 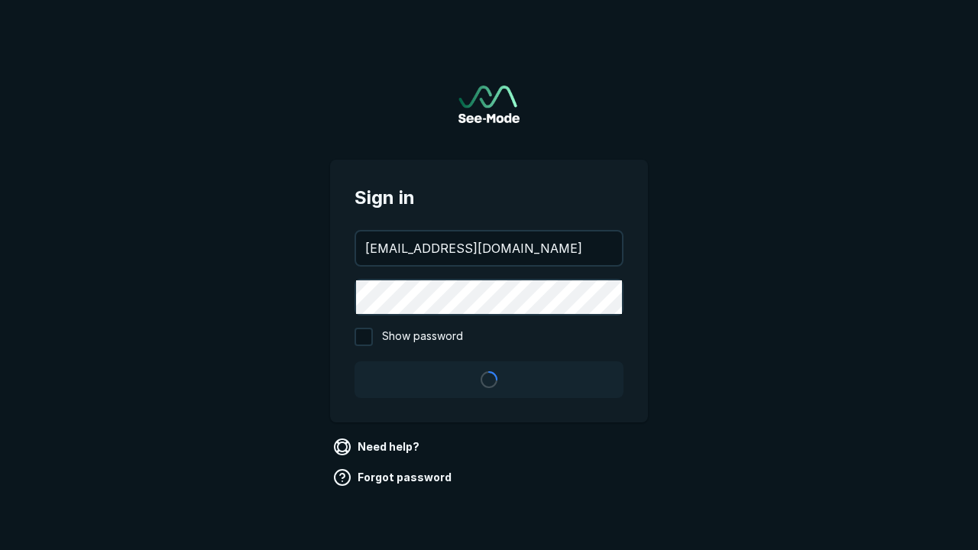 What do you see at coordinates (394, 478) in the screenshot?
I see `a: Forgot password` at bounding box center [394, 478].